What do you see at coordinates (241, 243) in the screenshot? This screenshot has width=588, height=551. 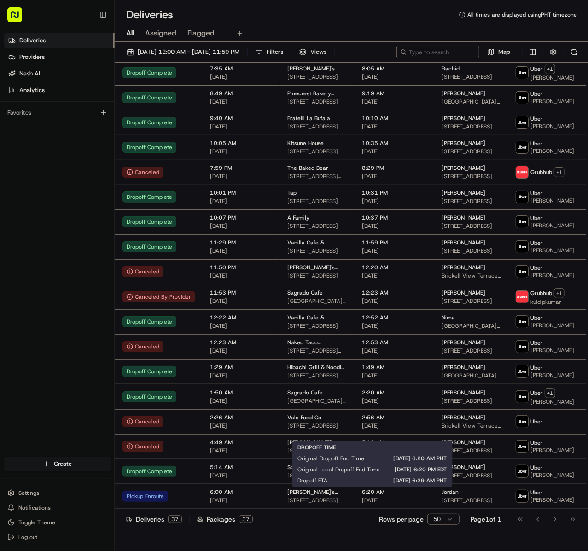 I see `span: 11:29 PM` at bounding box center [241, 243].